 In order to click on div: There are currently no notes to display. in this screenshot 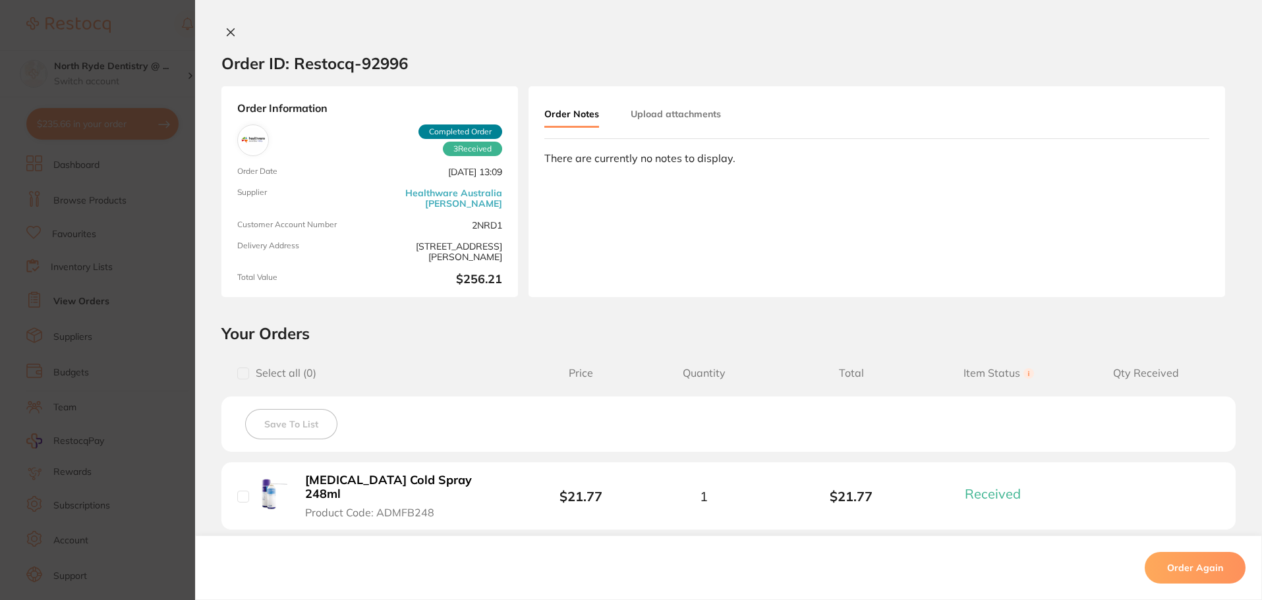, I will do `click(876, 158)`.